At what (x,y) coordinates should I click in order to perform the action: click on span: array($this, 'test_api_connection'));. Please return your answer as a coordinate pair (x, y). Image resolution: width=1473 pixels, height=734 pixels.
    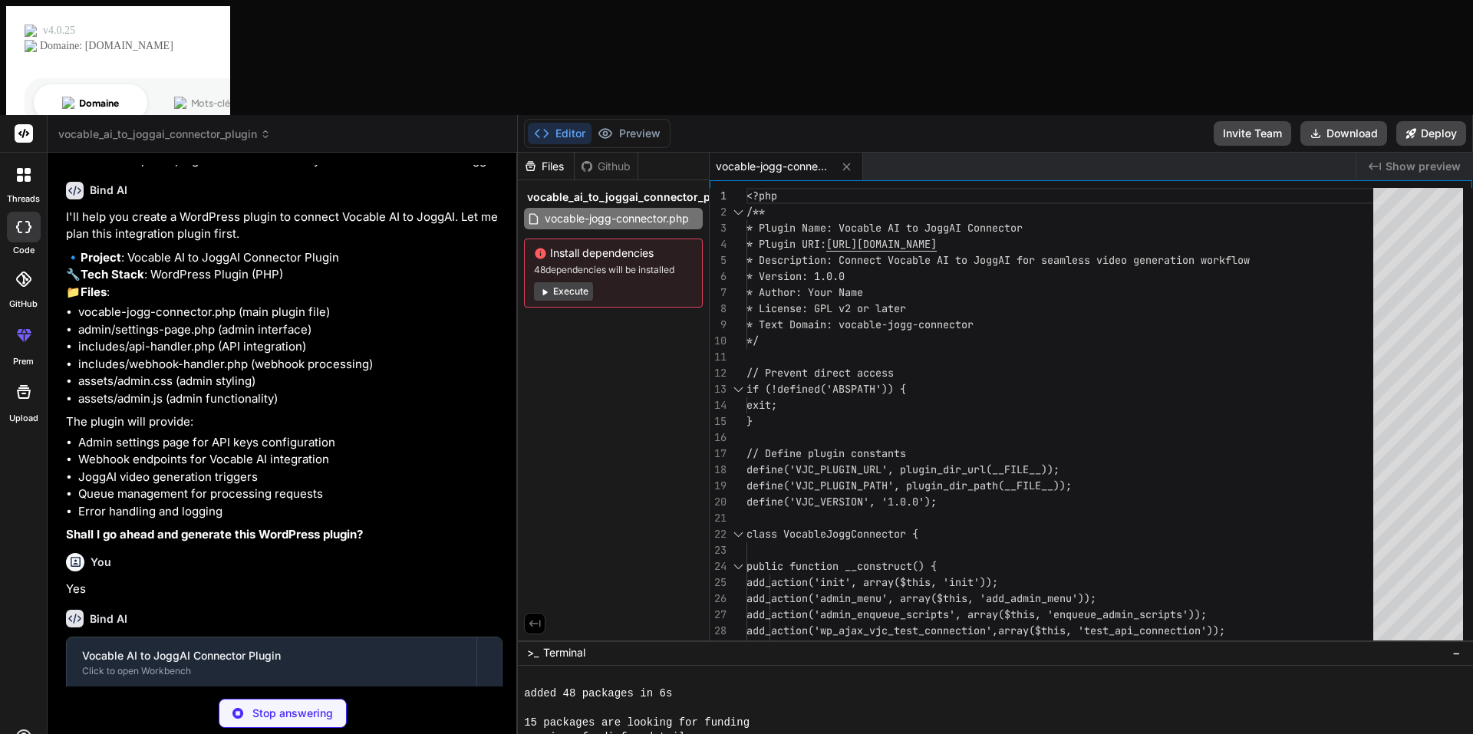
    Looking at the image, I should click on (1112, 631).